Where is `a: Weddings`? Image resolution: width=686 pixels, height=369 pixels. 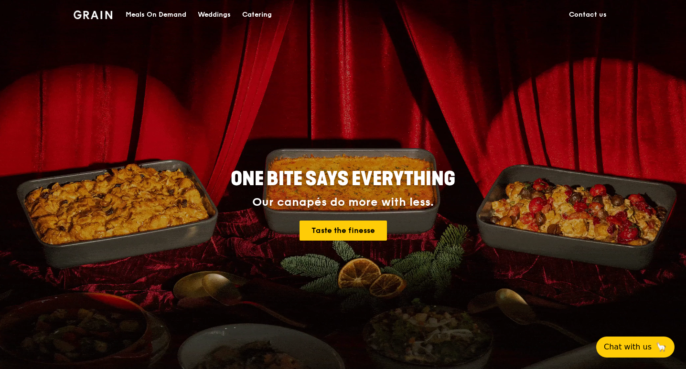
a: Weddings is located at coordinates (214, 15).